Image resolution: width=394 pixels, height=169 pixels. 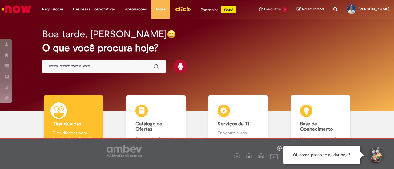 I want to click on span: Despesas Corporativas, so click(x=94, y=9).